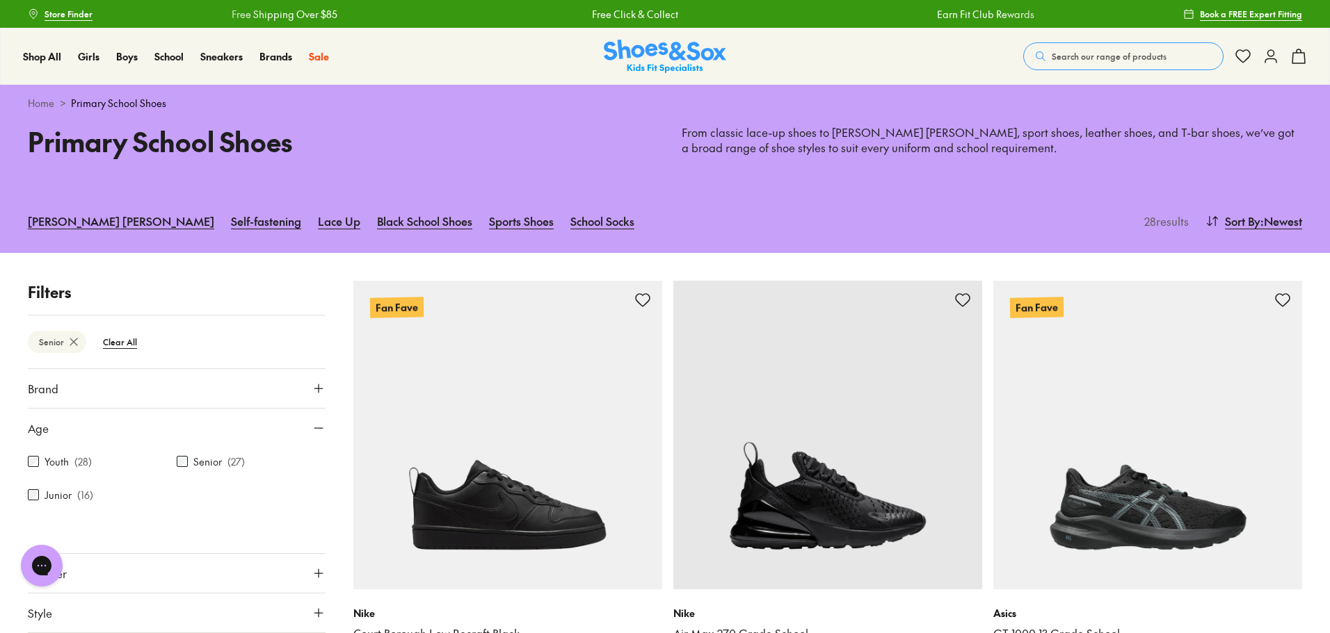 The width and height of the screenshot is (1330, 633). What do you see at coordinates (83, 462) in the screenshot?
I see `p: ( 28 )` at bounding box center [83, 462].